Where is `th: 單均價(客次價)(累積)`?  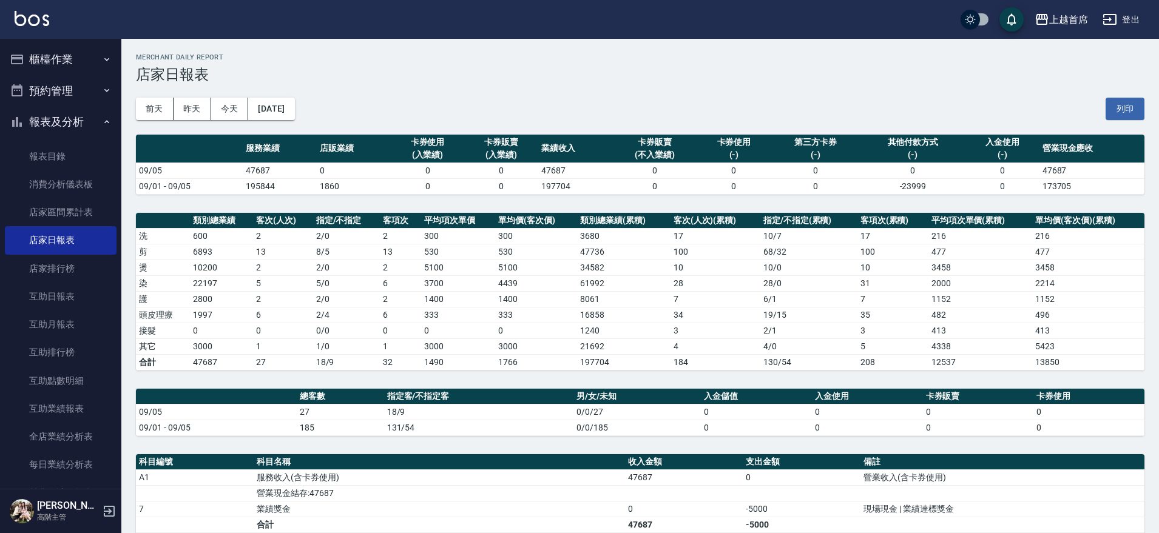
th: 單均價(客次價)(累積) is located at coordinates (1088, 221).